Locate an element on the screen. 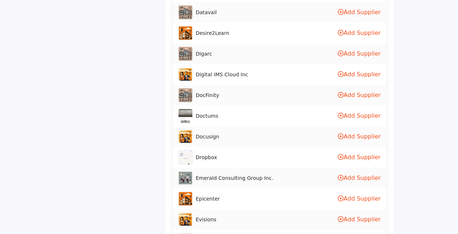 The width and height of the screenshot is (458, 234). span: Digital IMS Cloud Inc is located at coordinates (222, 74).